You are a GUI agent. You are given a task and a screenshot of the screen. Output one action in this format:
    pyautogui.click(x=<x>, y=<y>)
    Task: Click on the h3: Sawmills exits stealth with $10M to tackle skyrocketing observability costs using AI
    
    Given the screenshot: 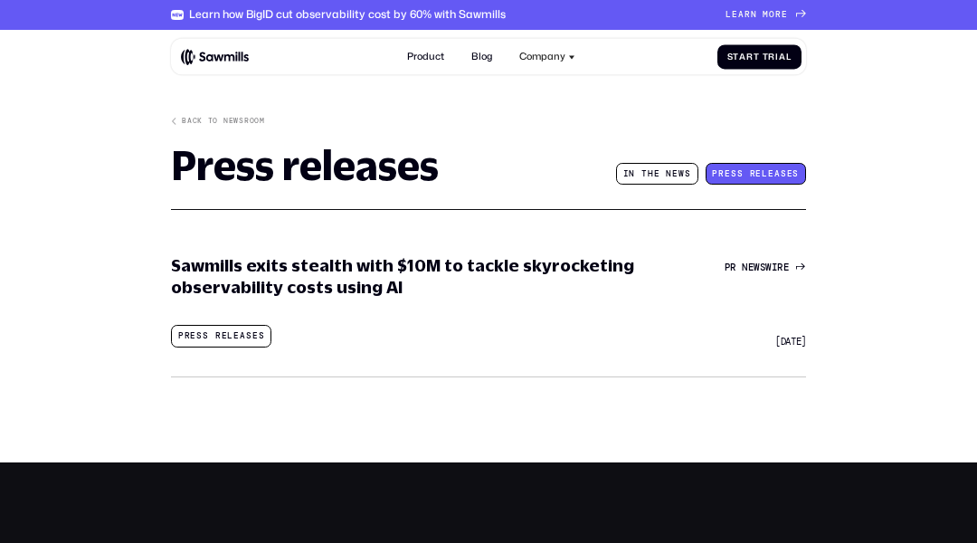 What is the action you would take?
    pyautogui.click(x=415, y=276)
    